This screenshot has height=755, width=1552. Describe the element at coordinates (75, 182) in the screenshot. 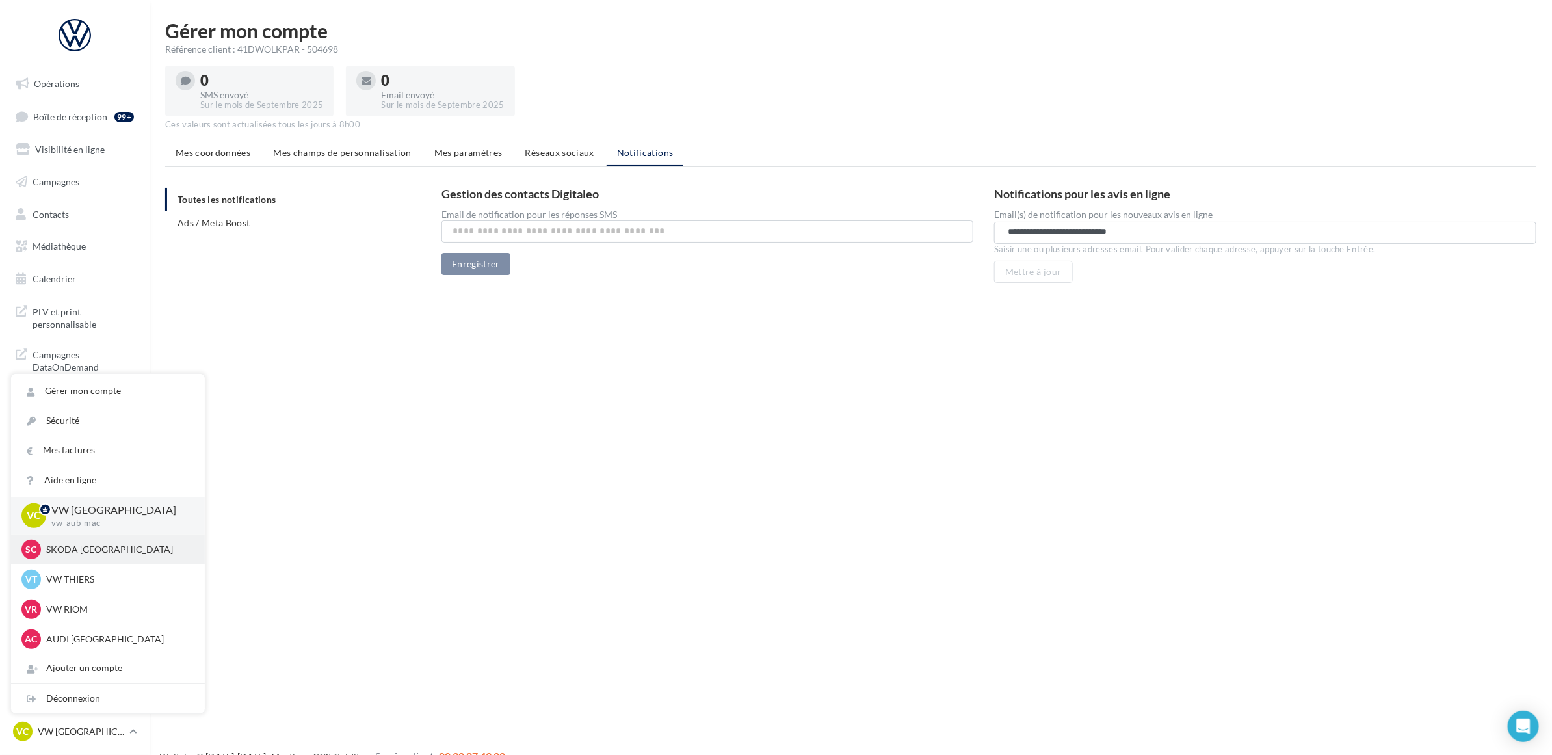

I see `a: Campagnes` at that location.